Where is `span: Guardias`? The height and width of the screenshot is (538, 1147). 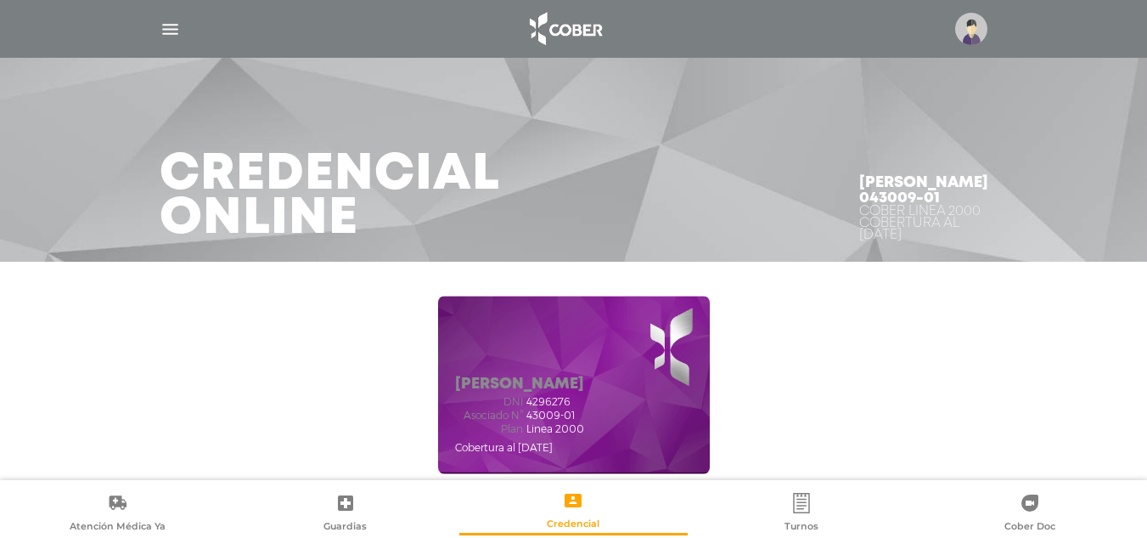
span: Guardias is located at coordinates (345, 527).